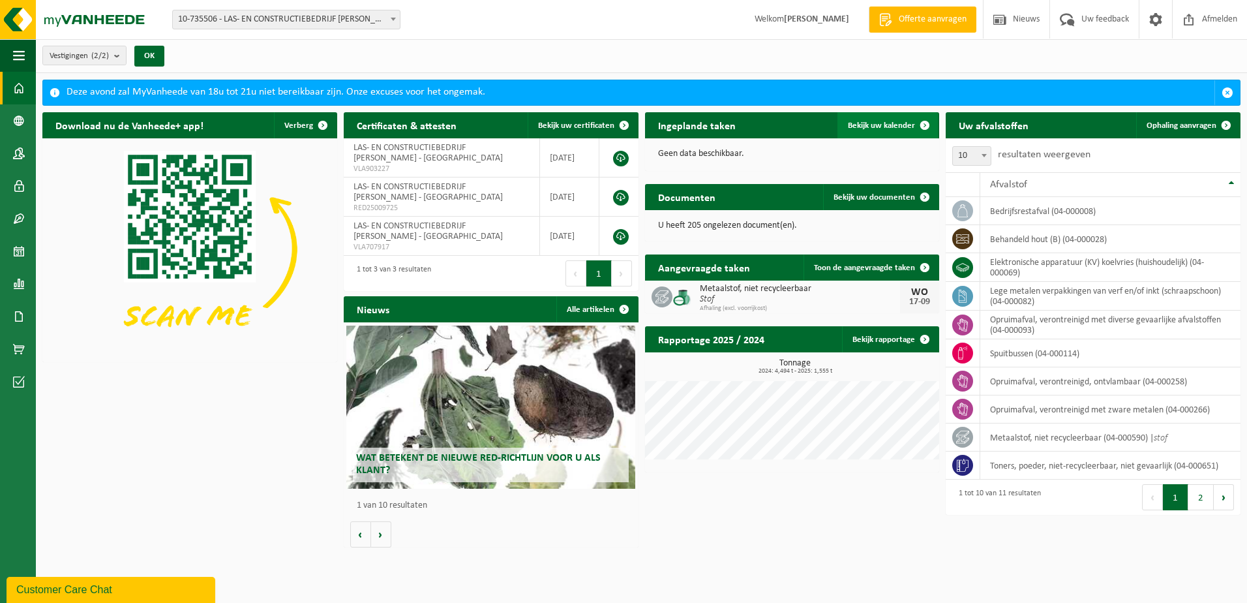  I want to click on span: Verberg, so click(299, 125).